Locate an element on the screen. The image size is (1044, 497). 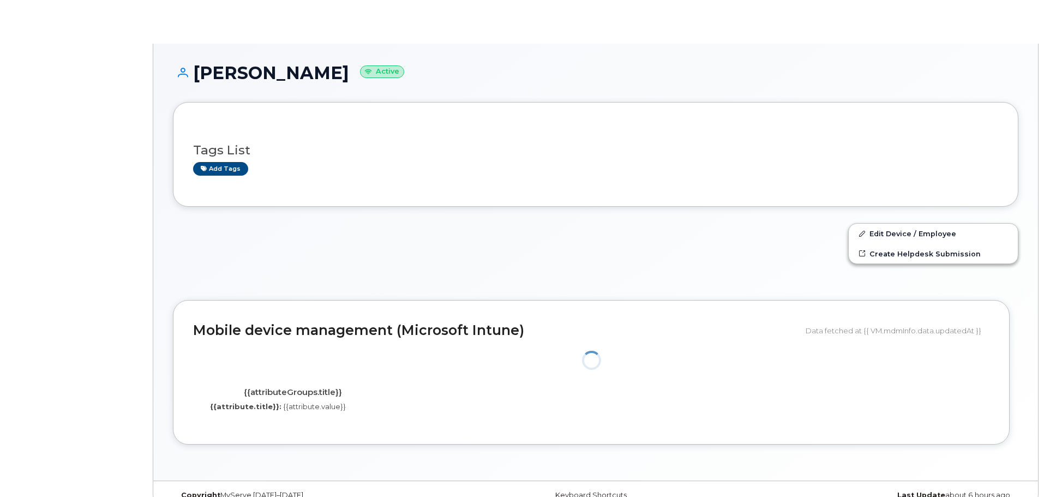
h3: Tags List is located at coordinates (596, 150).